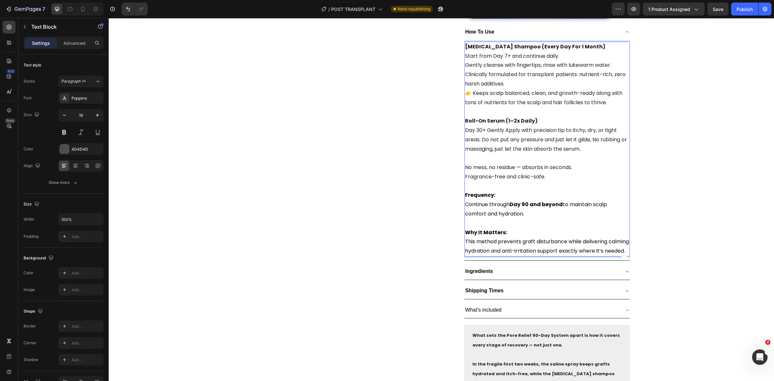 This screenshot has height=381, width=774. What do you see at coordinates (33, 166) in the screenshot?
I see `div: Align` at bounding box center [33, 166].